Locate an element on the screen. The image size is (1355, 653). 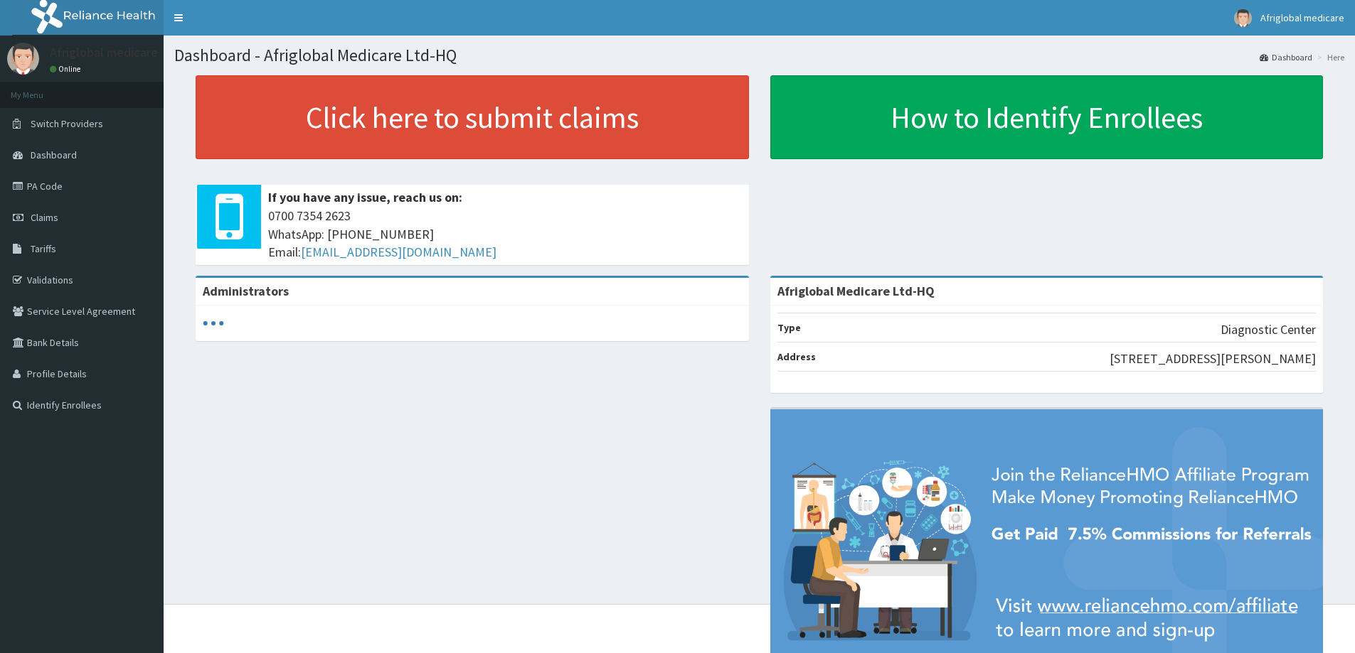
b: Administrators is located at coordinates (245, 291).